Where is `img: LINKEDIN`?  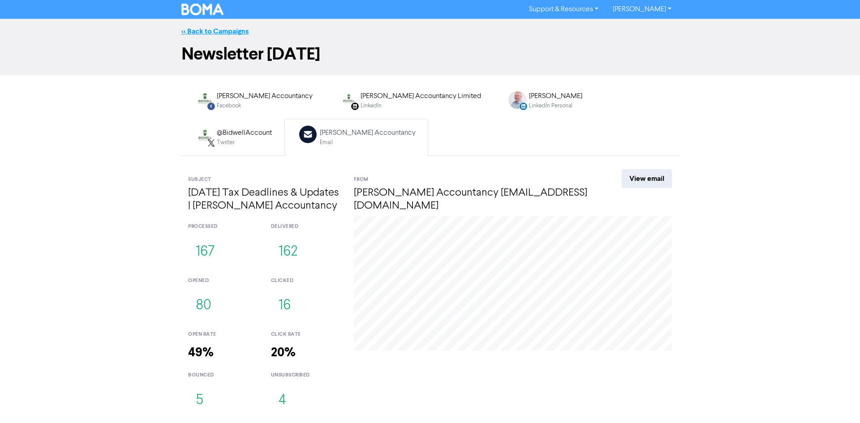
img: LINKEDIN is located at coordinates (349, 100).